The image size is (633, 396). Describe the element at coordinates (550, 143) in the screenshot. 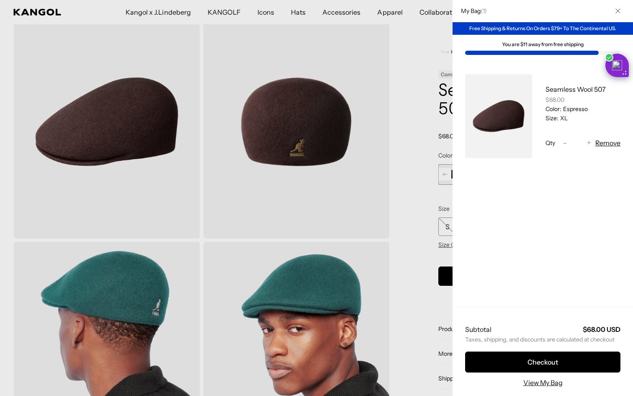

I see `span: Qty` at that location.